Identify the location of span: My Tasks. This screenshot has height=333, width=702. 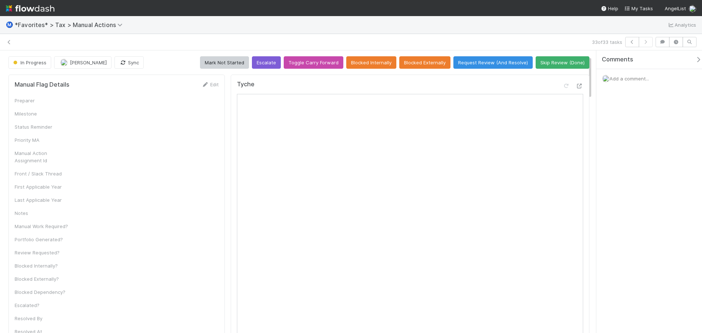
(638, 8).